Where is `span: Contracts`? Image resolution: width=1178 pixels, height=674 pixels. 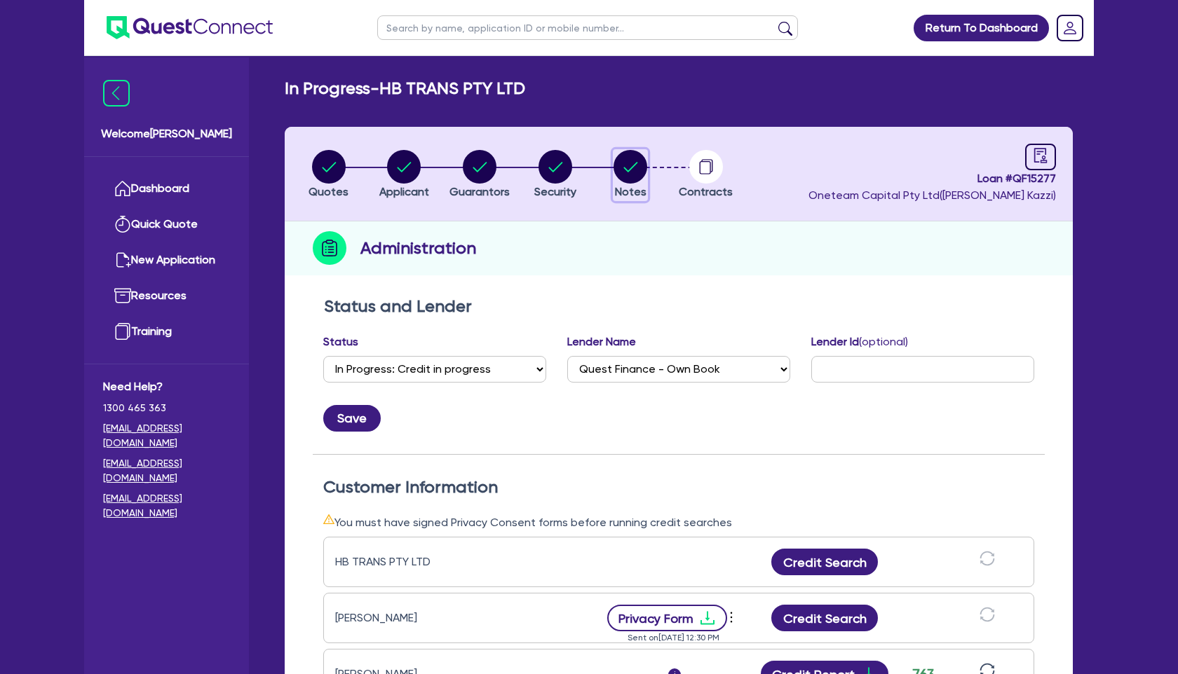
span: Contracts is located at coordinates (705, 191).